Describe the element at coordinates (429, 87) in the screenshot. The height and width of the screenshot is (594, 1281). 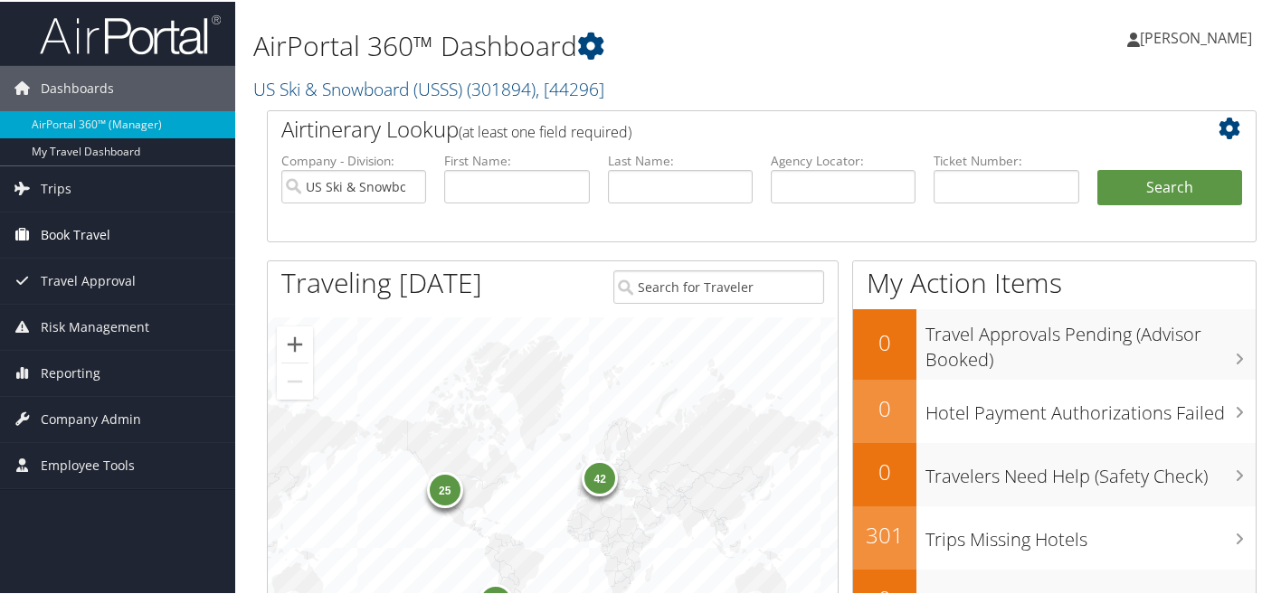
I see `a: US Ski & Snowboard (USSS)` at that location.